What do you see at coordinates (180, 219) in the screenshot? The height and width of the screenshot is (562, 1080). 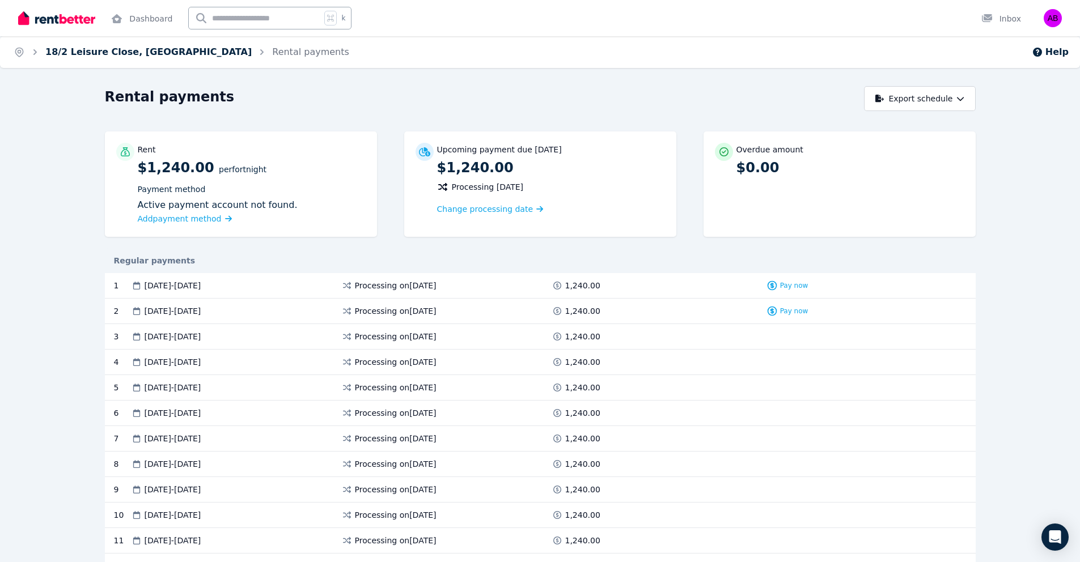 I see `span: Add payment method` at bounding box center [180, 219].